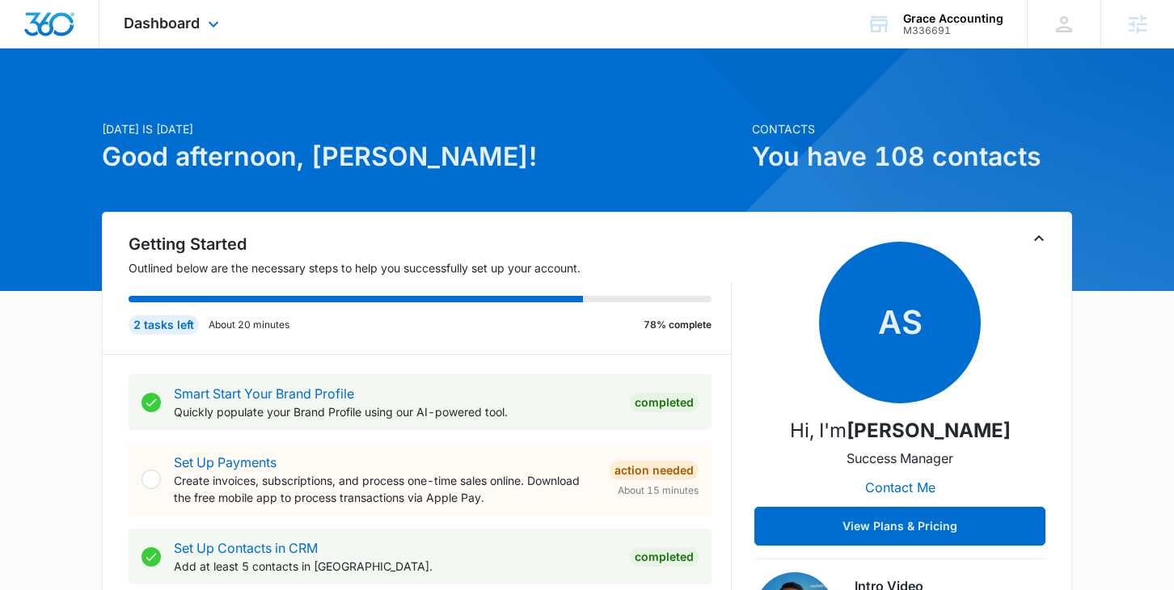 This screenshot has height=590, width=1174. Describe the element at coordinates (162, 23) in the screenshot. I see `span: Dashboard` at that location.